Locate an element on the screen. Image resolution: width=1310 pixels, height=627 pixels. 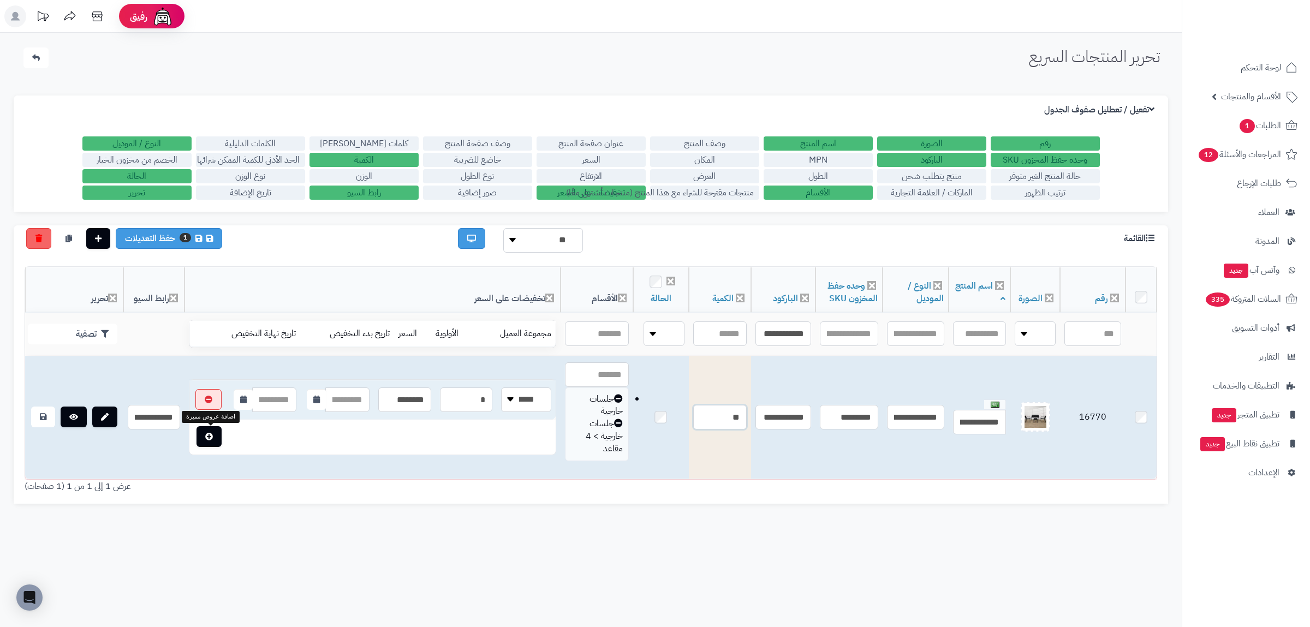
h3: تفعيل / تعطليل صفوف الجدول is located at coordinates (1100, 110).